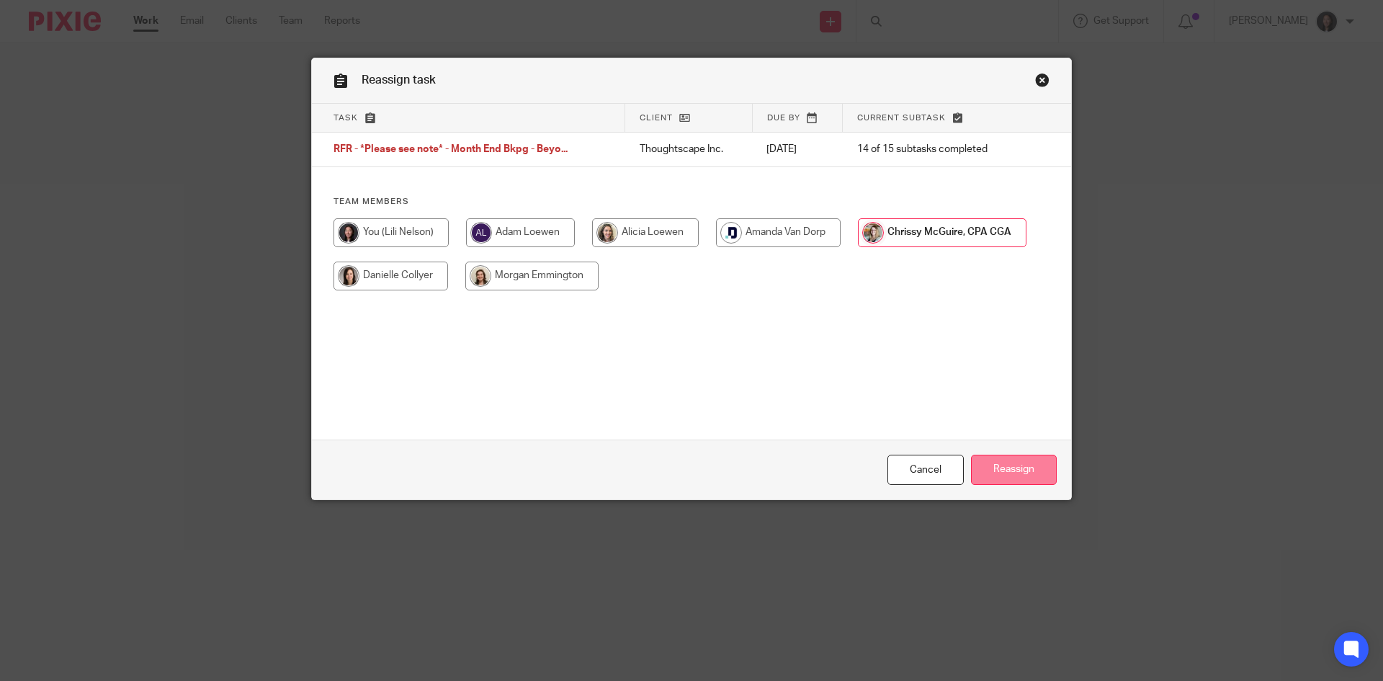  I want to click on span: Task, so click(346, 117).